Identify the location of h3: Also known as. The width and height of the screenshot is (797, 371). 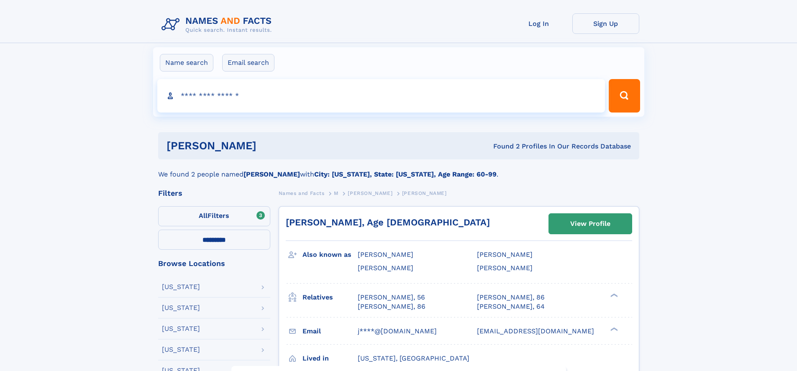
(330, 255).